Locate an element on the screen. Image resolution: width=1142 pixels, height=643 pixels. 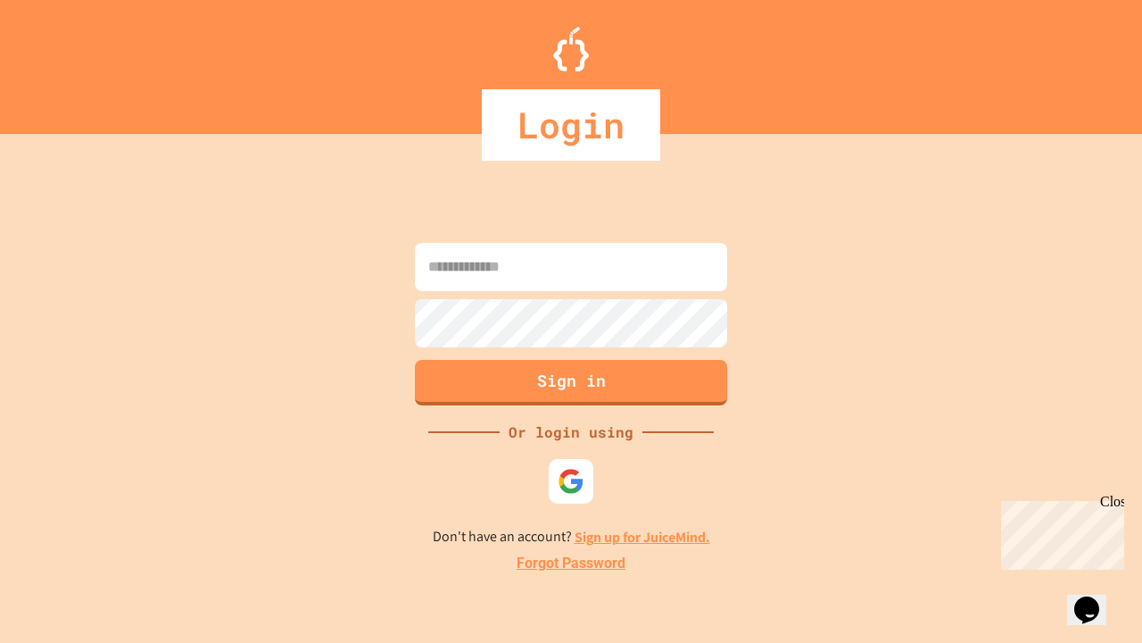
img: google-icon.svg is located at coordinates (571, 481).